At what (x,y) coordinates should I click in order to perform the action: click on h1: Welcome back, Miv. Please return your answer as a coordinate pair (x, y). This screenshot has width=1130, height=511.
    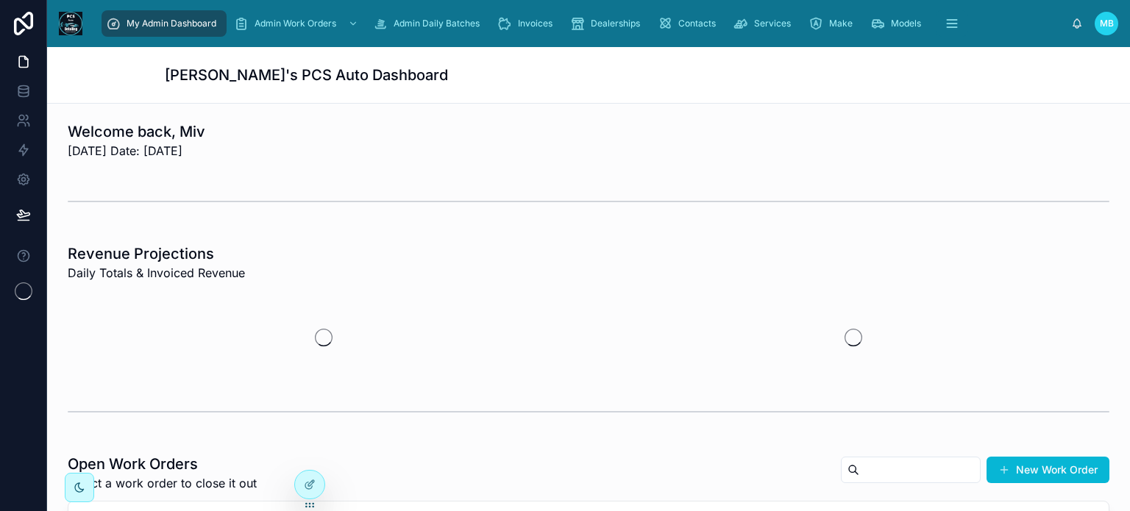
    Looking at the image, I should click on (136, 132).